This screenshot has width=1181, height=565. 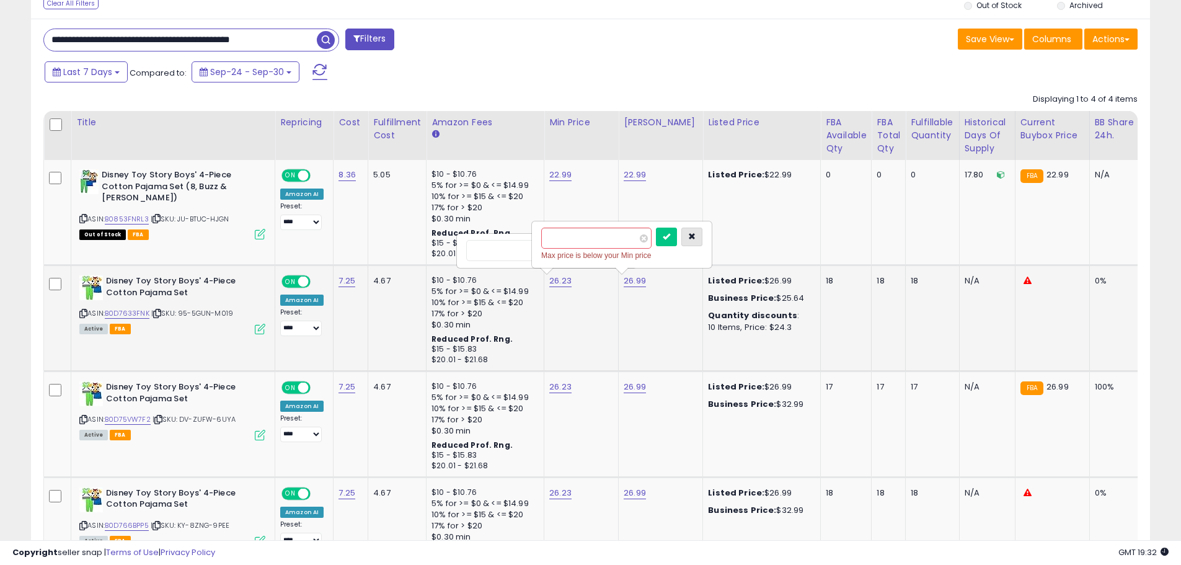 What do you see at coordinates (128, 419) in the screenshot?
I see `a: B0D75VW7F2` at bounding box center [128, 419].